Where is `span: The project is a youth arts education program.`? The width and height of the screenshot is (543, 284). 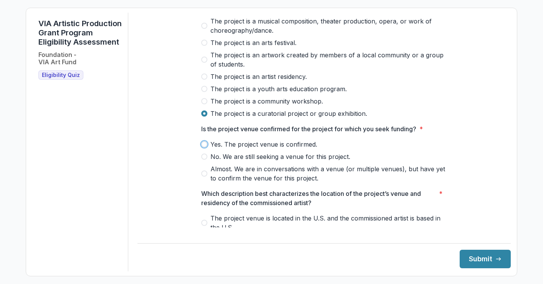 span: The project is a youth arts education program. is located at coordinates (279, 89).